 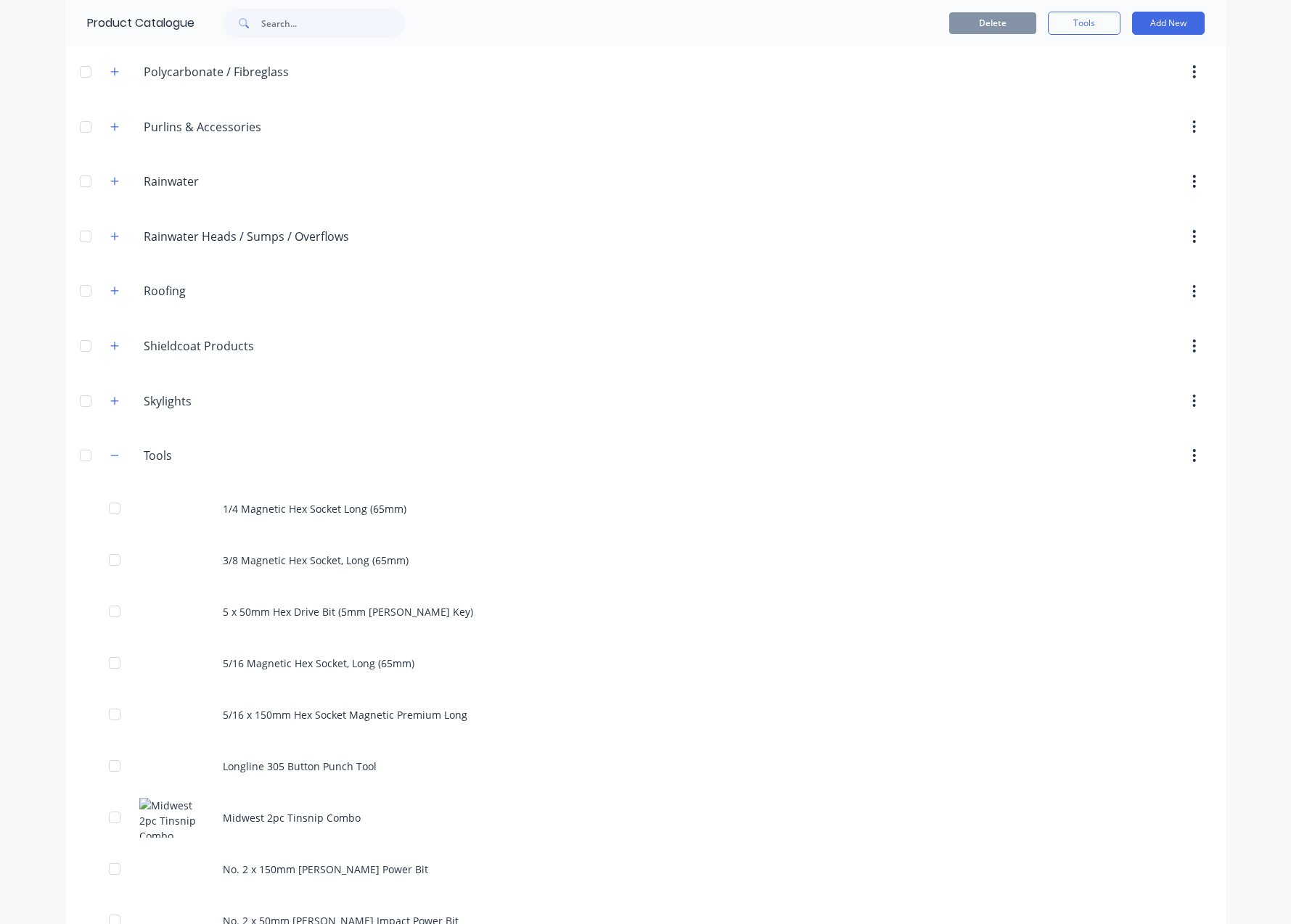 I want to click on div: Longline 305 Button Punch Tool, so click(x=646, y=766).